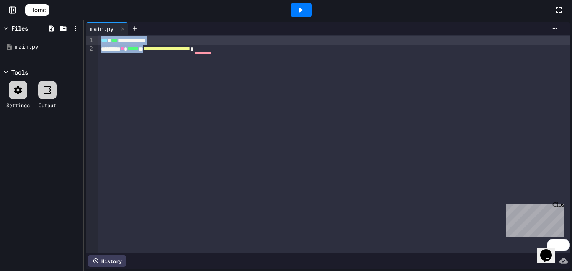  Describe the element at coordinates (334, 144) in the screenshot. I see `div: To enrich screen reader interactions, please activate Accessibility in Grammarly extension settings` at that location.